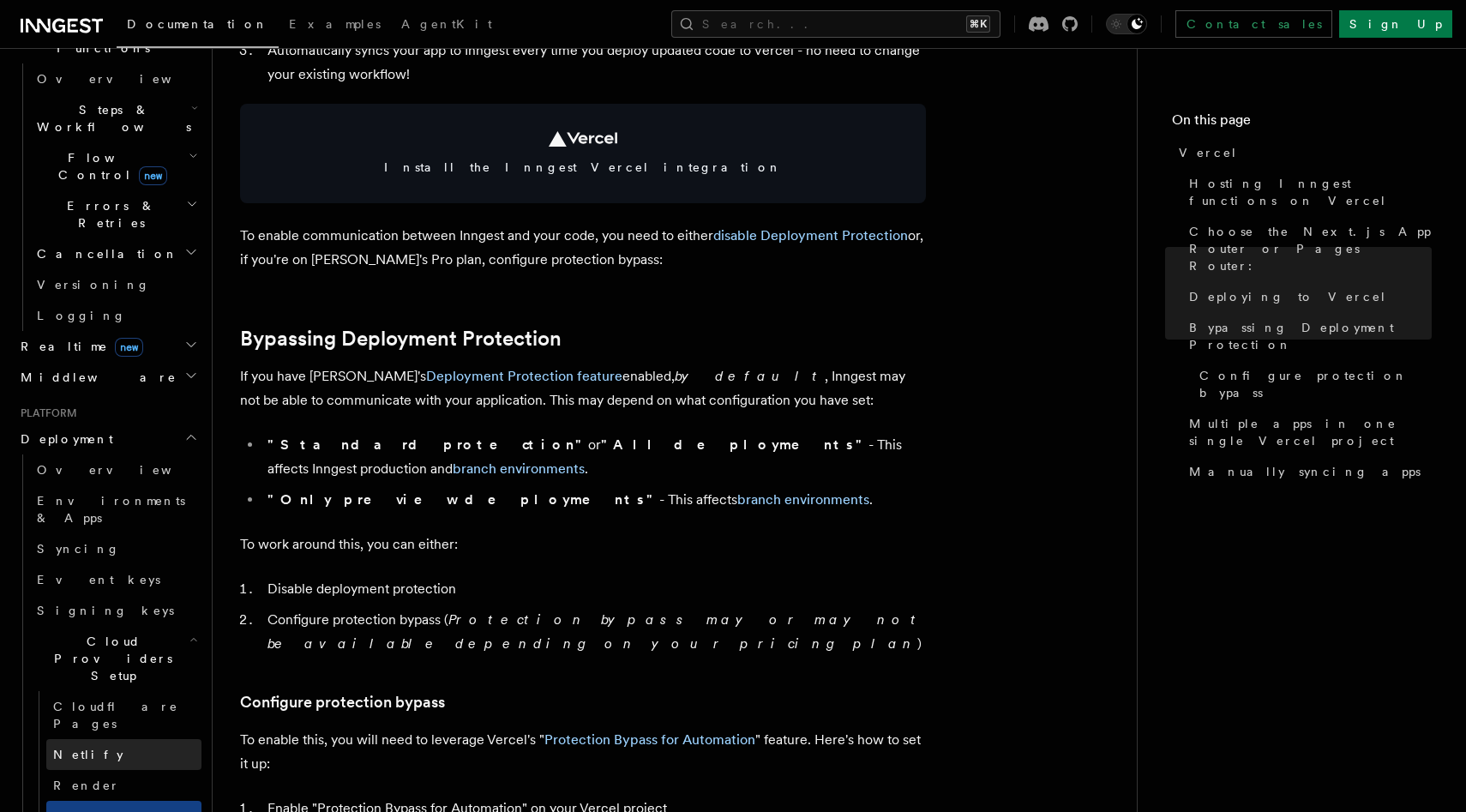 Image resolution: width=1466 pixels, height=812 pixels. Describe the element at coordinates (1126, 24) in the screenshot. I see `button: Toggle dark mode` at that location.